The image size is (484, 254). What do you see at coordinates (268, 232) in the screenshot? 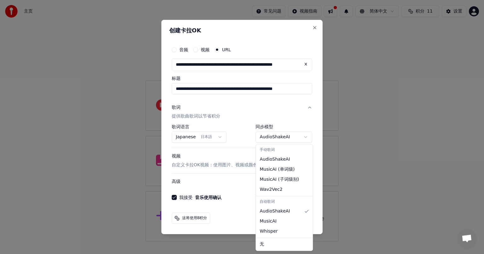
I see `span: Whisper` at bounding box center [268, 232].